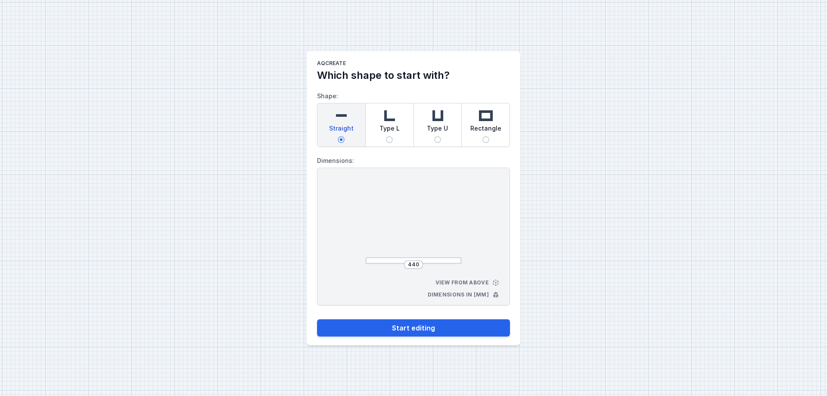 The height and width of the screenshot is (396, 827). I want to click on input: Straight, so click(341, 140).